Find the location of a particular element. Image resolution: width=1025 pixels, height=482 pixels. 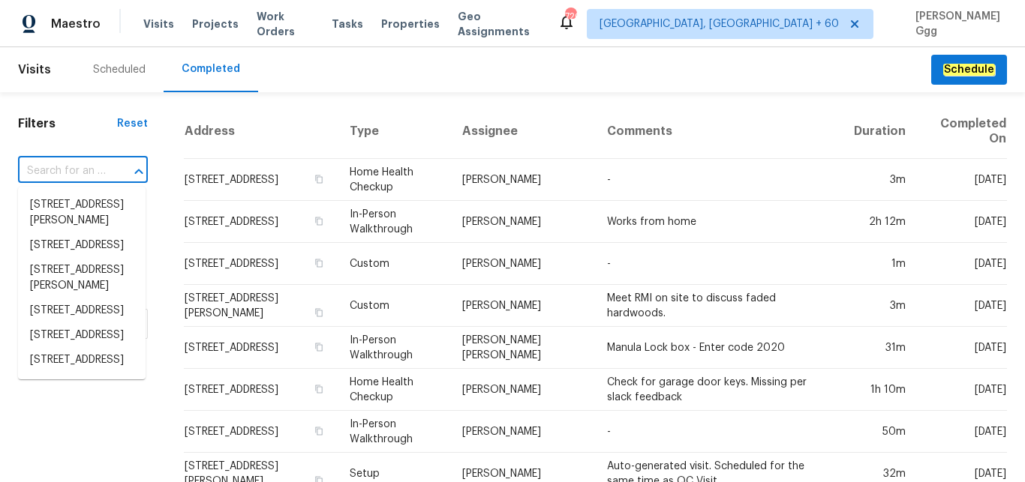

th: Address is located at coordinates (260, 131).